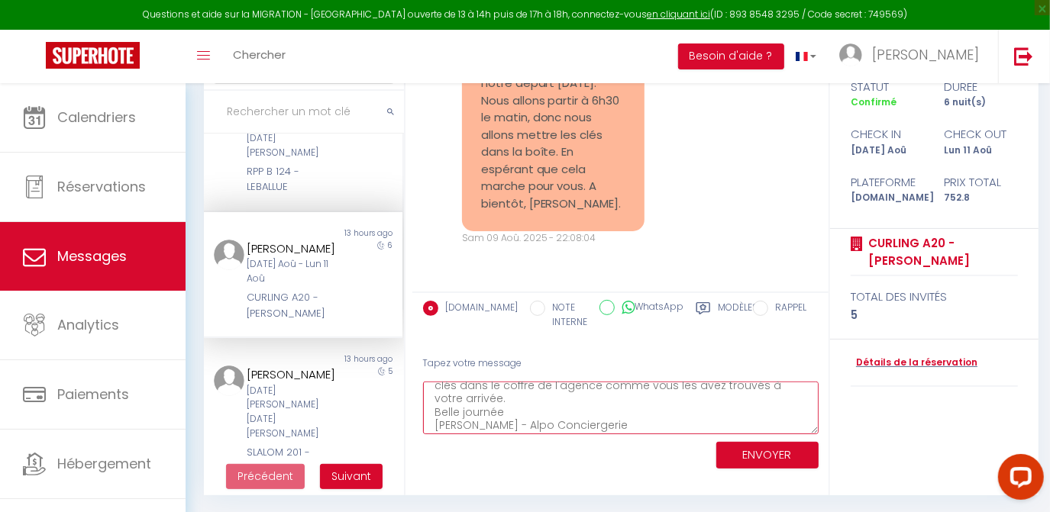 The image size is (1050, 512). I want to click on button: Next, so click(351, 477).